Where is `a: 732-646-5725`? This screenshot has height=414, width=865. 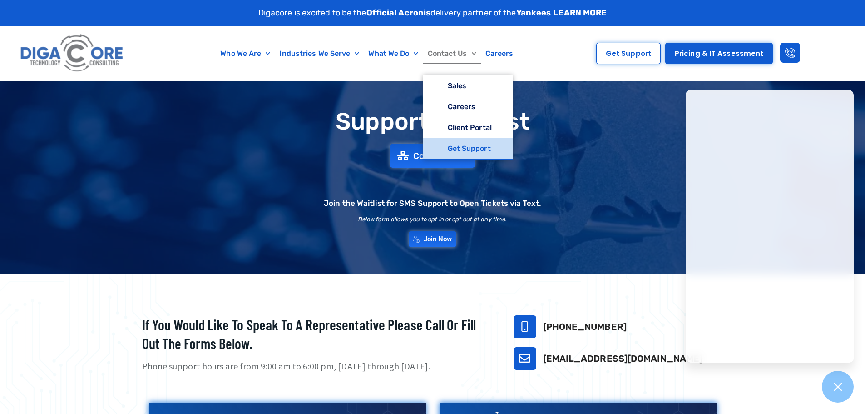
a: 732-646-5725 is located at coordinates (525, 327).